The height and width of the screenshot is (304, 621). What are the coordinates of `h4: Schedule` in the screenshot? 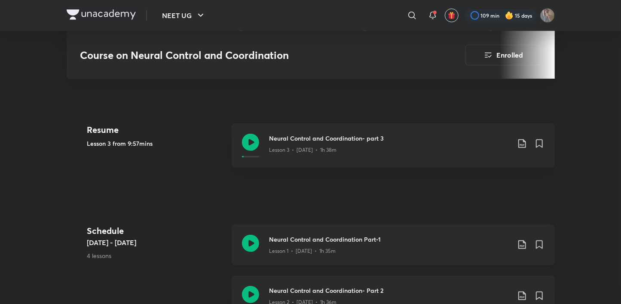 It's located at (156, 231).